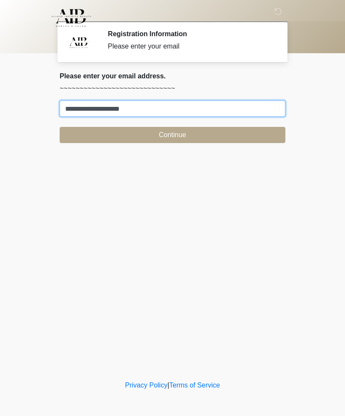 The width and height of the screenshot is (345, 416). I want to click on div: Please enter your email, so click(190, 46).